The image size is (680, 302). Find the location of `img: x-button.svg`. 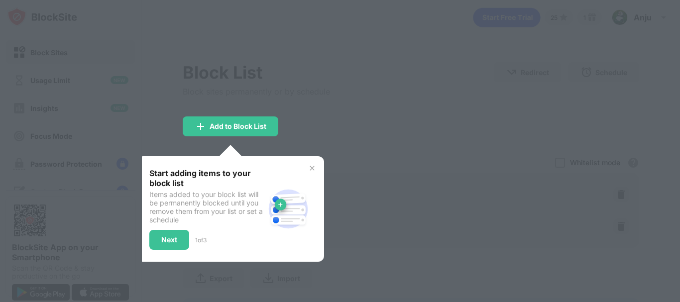

img: x-button.svg is located at coordinates (312, 168).